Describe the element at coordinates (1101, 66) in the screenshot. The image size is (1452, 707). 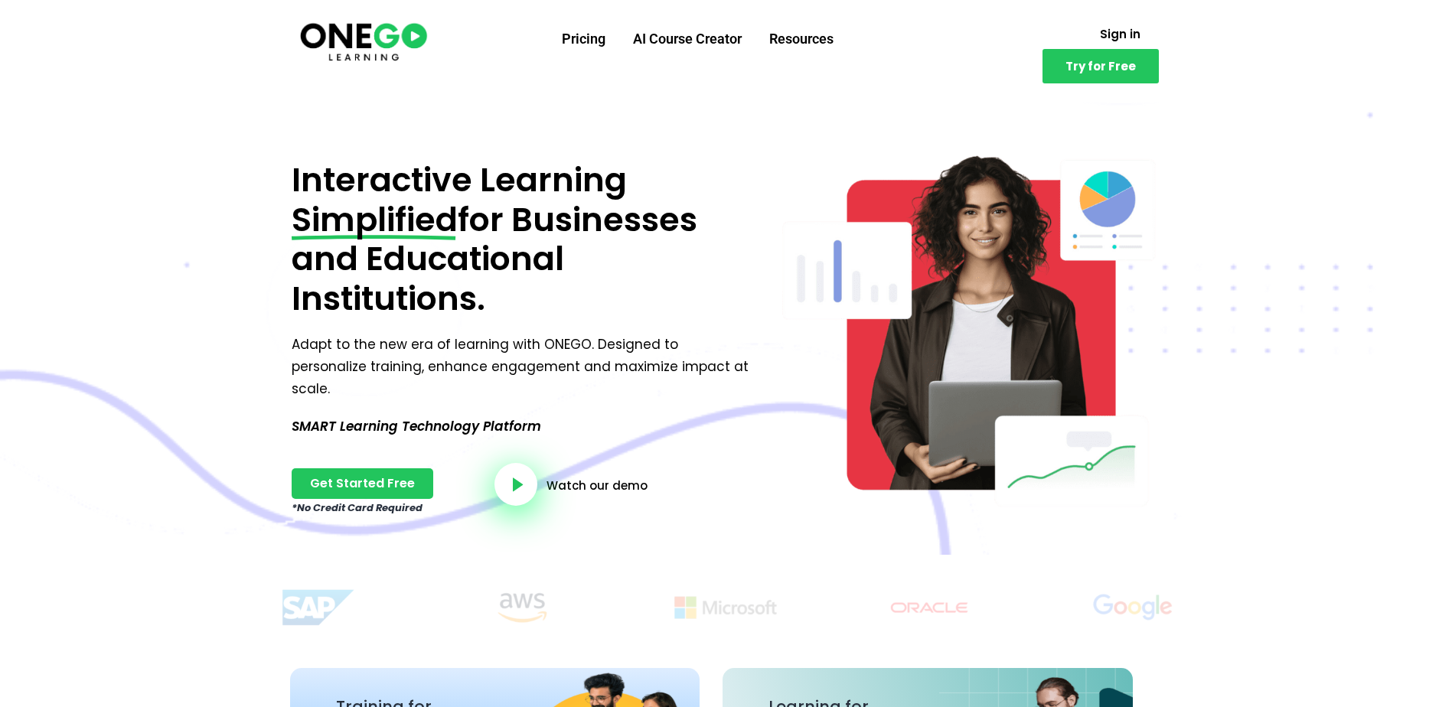
I see `span: Try for Free` at that location.